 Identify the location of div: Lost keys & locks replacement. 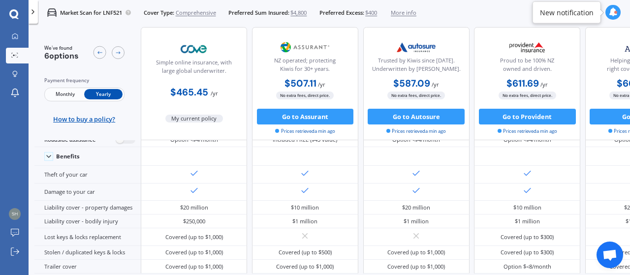
(88, 237).